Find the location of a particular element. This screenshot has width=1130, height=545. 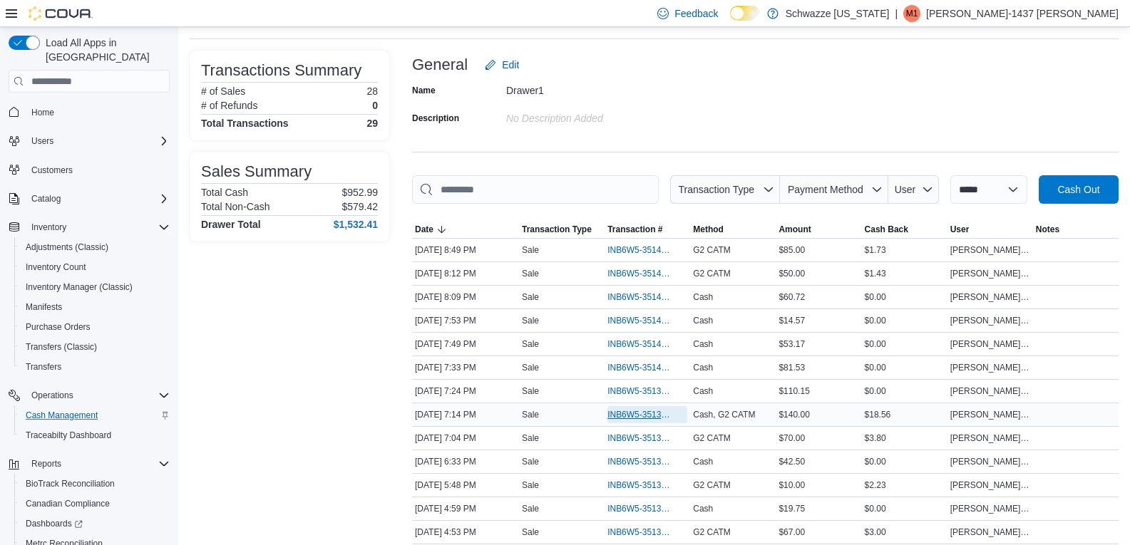

span: Customers is located at coordinates (52, 170).